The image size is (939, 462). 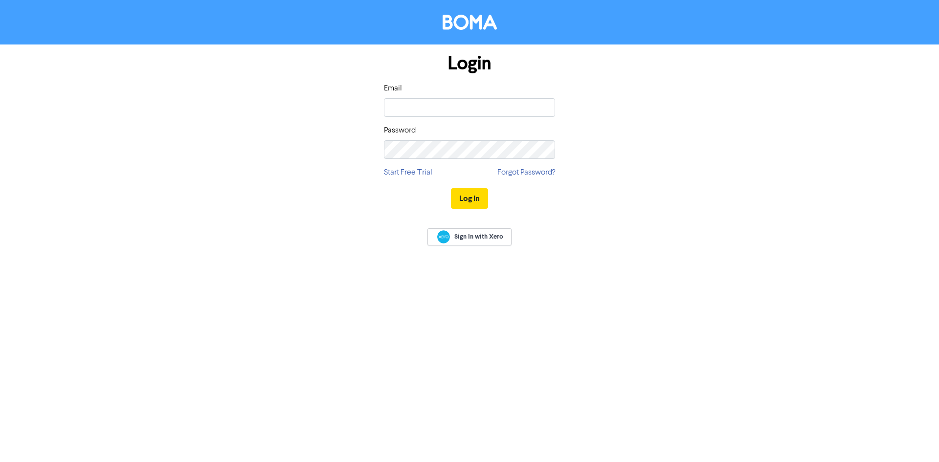 What do you see at coordinates (393, 89) in the screenshot?
I see `label: Email` at bounding box center [393, 89].